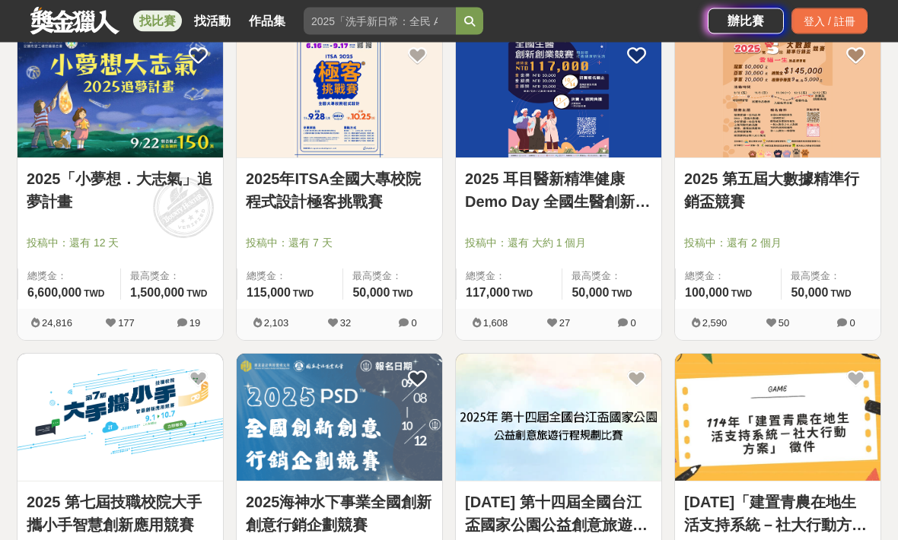  Describe the element at coordinates (276, 323) in the screenshot. I see `span: 2,103` at that location.